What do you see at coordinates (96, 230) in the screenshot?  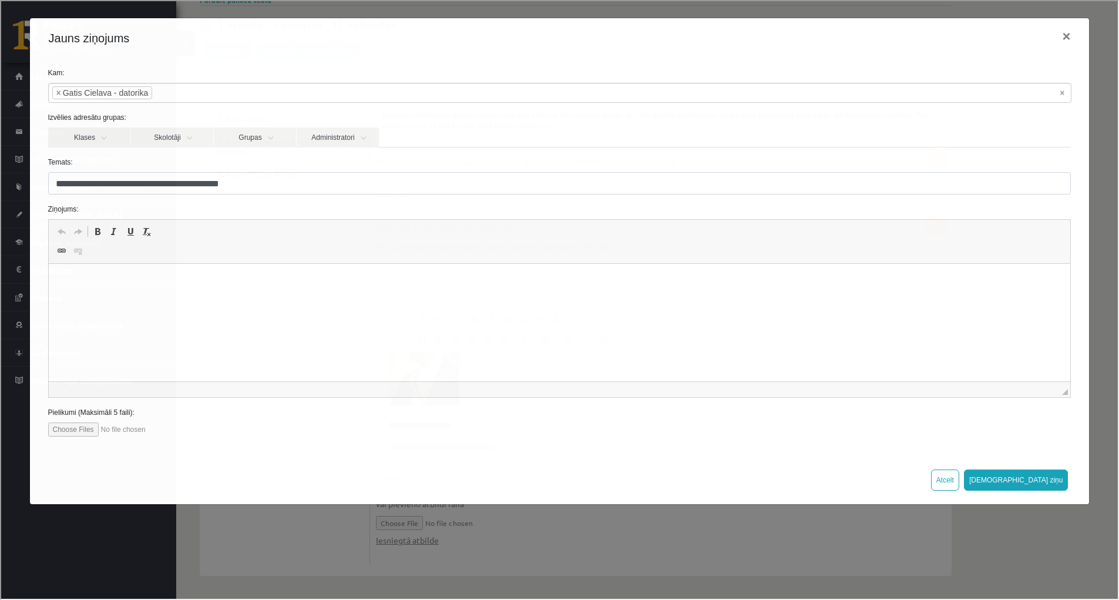 I see `a: Bold (Ctrl+B)` at bounding box center [96, 230].